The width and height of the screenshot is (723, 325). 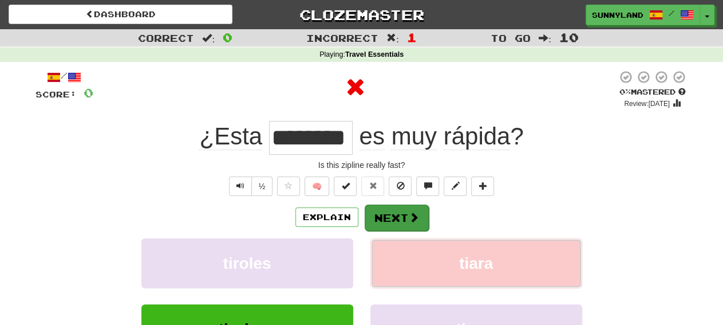 I want to click on span: 1, so click(x=412, y=37).